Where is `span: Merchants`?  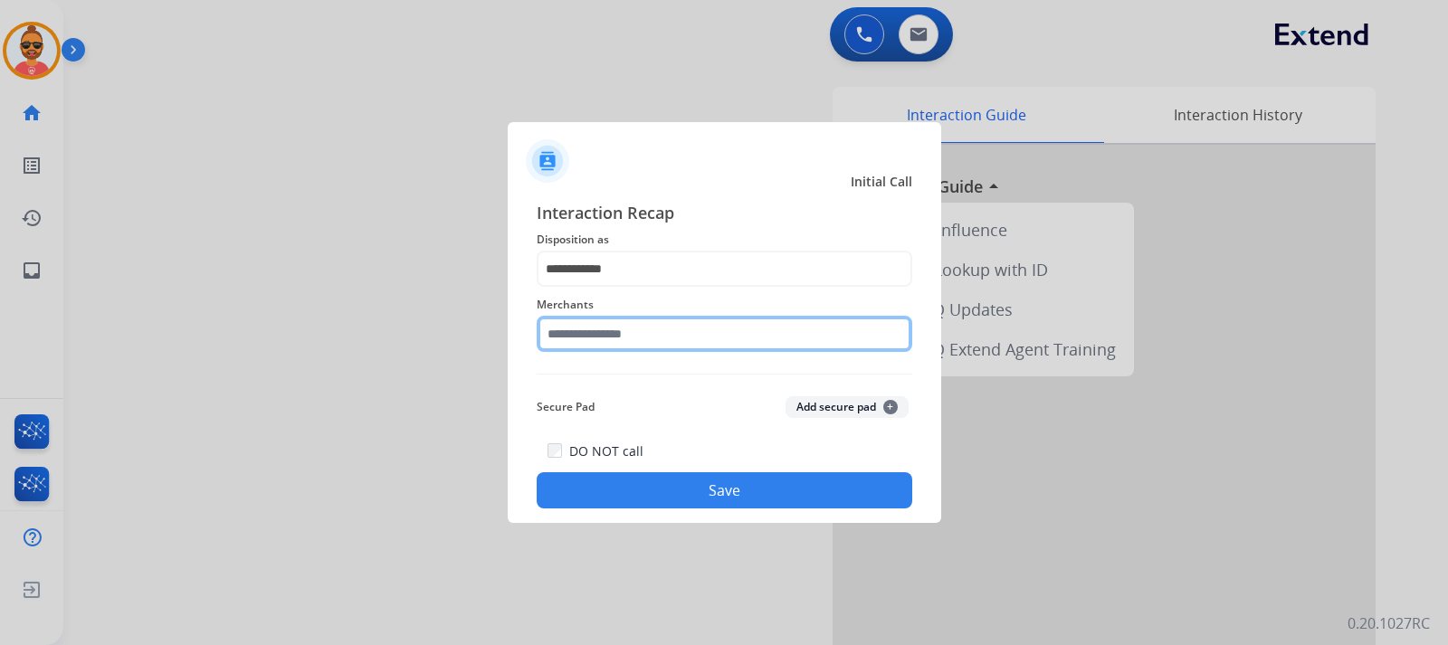 span: Merchants is located at coordinates (724, 305).